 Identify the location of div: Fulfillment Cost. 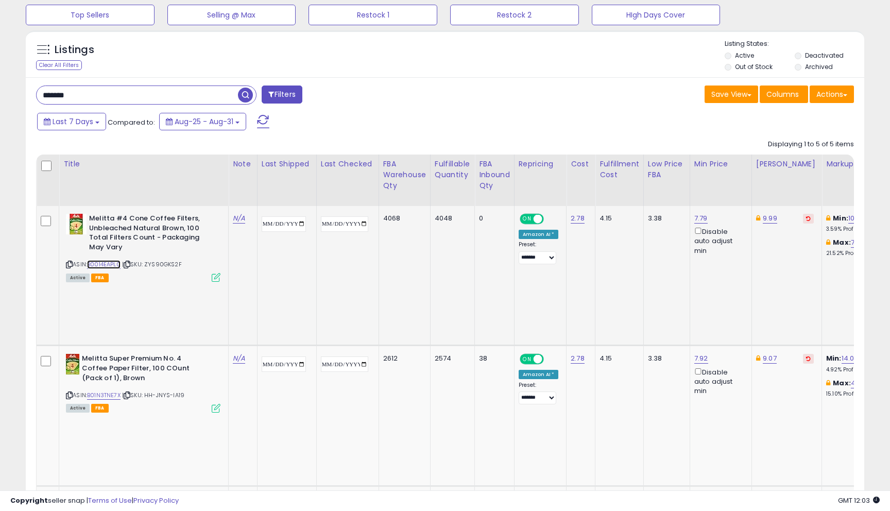
(619, 169).